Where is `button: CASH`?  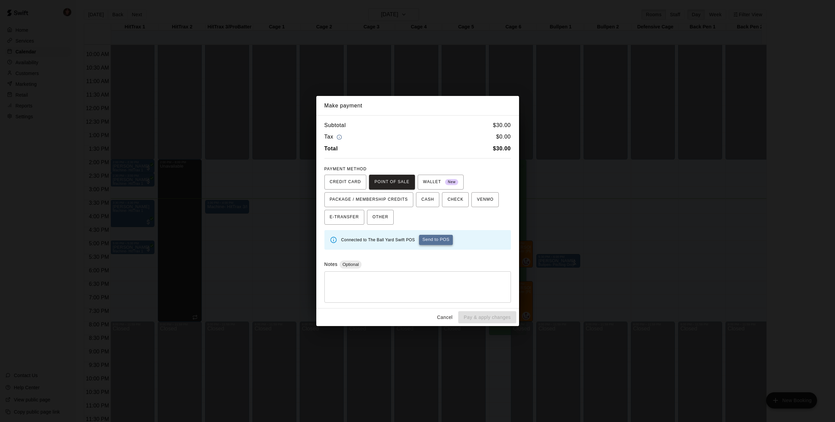 button: CASH is located at coordinates (428, 200).